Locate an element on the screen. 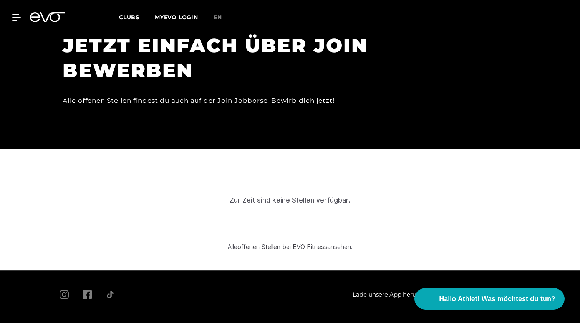 This screenshot has height=323, width=580. div: Zur Zeit sind keine Stellen verfügbar. is located at coordinates (290, 200).